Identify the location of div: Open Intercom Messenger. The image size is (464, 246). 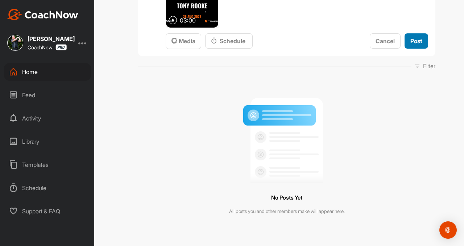
(448, 230).